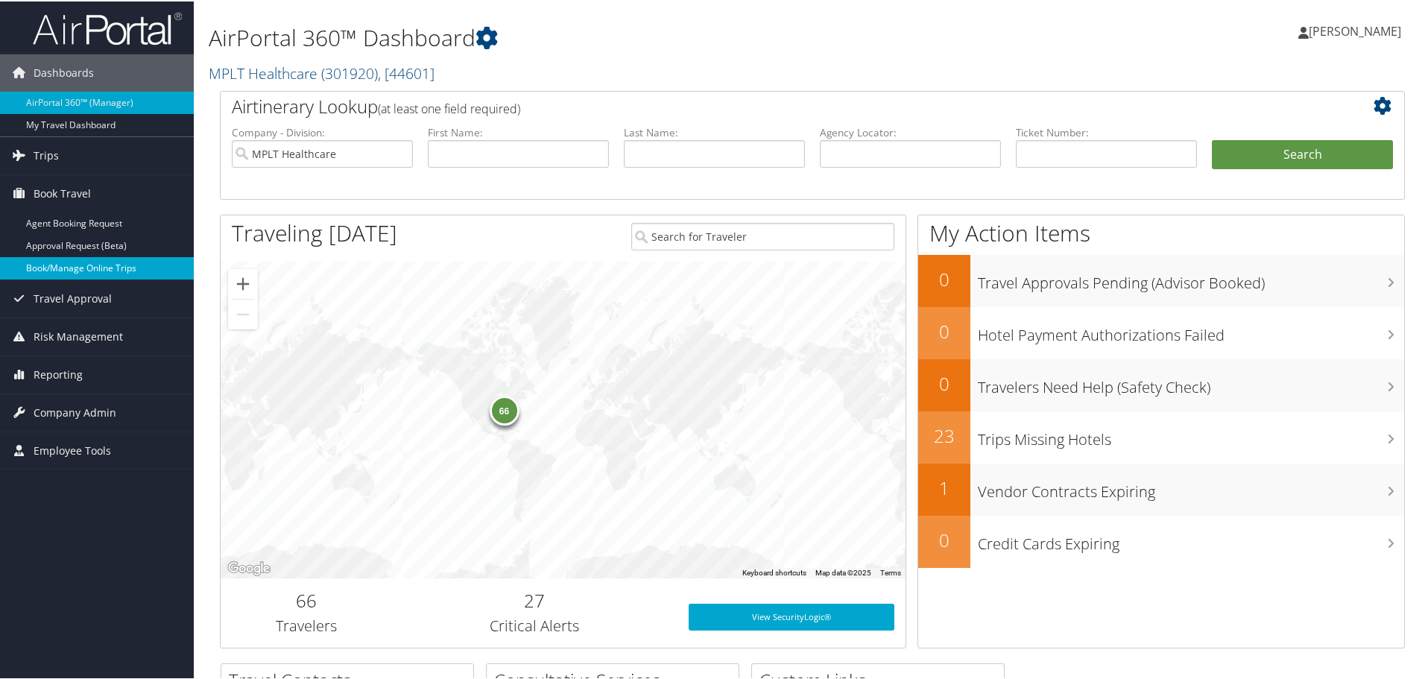  I want to click on h2: 66, so click(306, 599).